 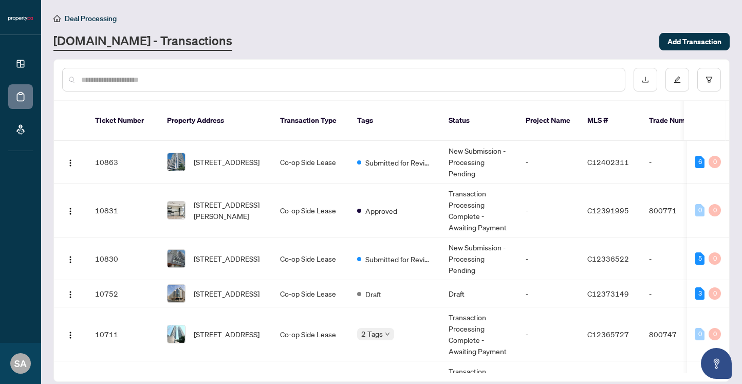 I want to click on span: Approved, so click(x=382, y=211).